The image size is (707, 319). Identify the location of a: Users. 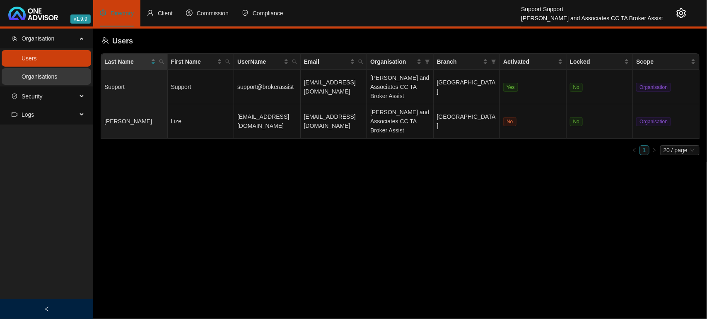
(29, 58).